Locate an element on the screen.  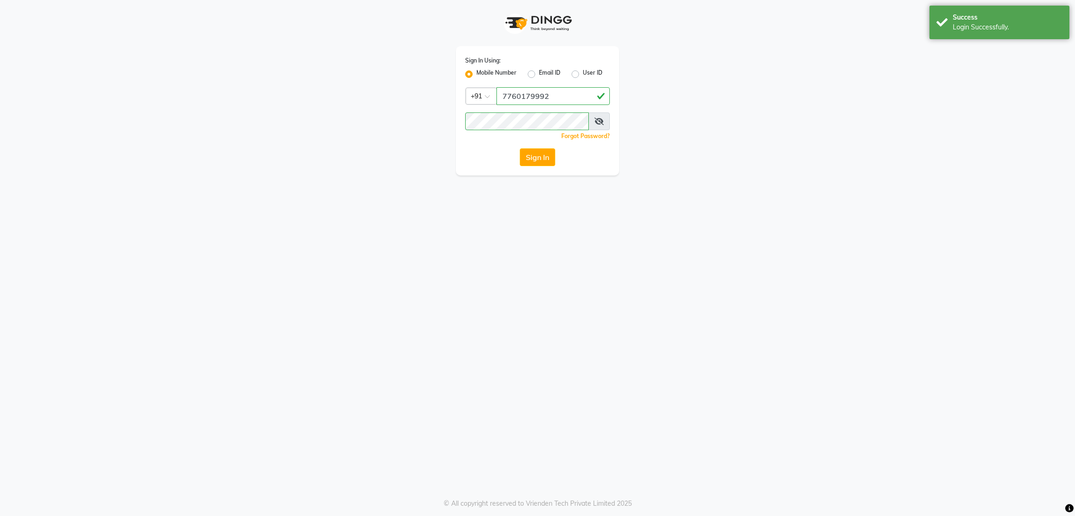
div: Login Successfully. is located at coordinates (1008, 27).